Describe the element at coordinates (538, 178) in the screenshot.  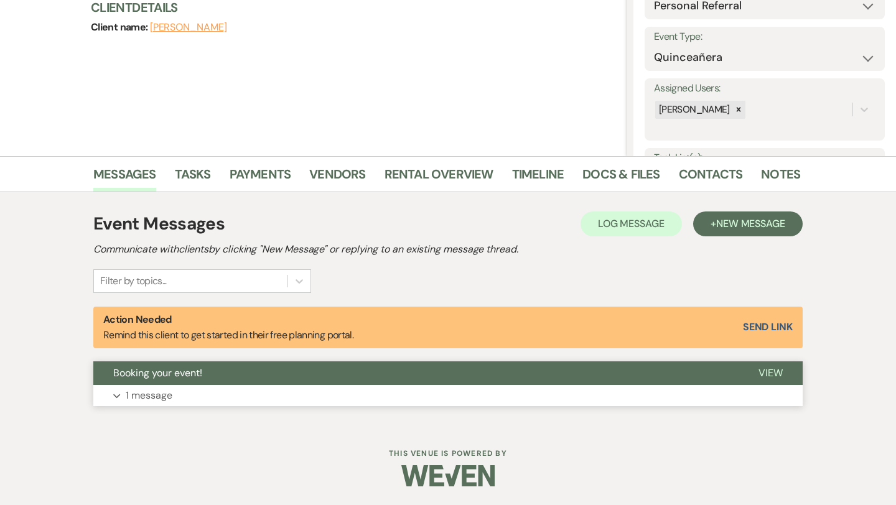
I see `a: Timeline` at that location.